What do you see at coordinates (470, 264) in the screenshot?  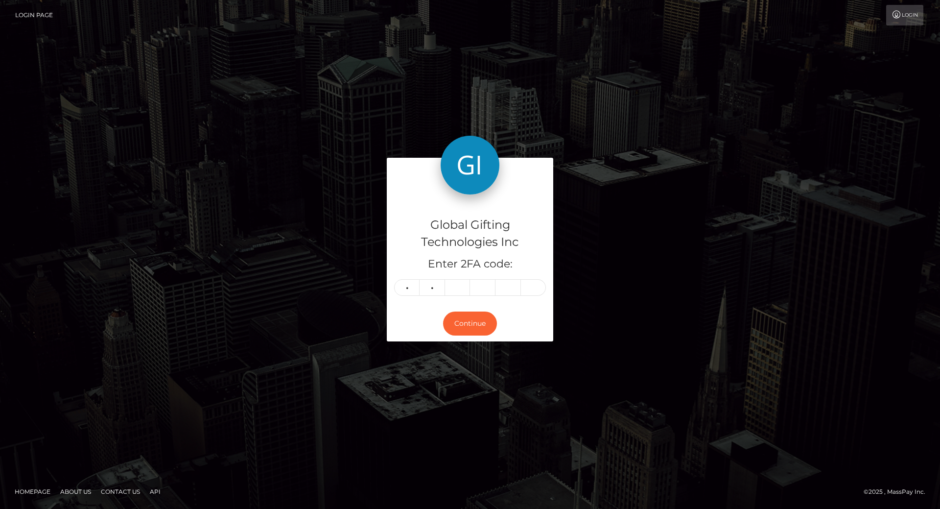 I see `h5: Enter 2FA code:` at bounding box center [470, 264].